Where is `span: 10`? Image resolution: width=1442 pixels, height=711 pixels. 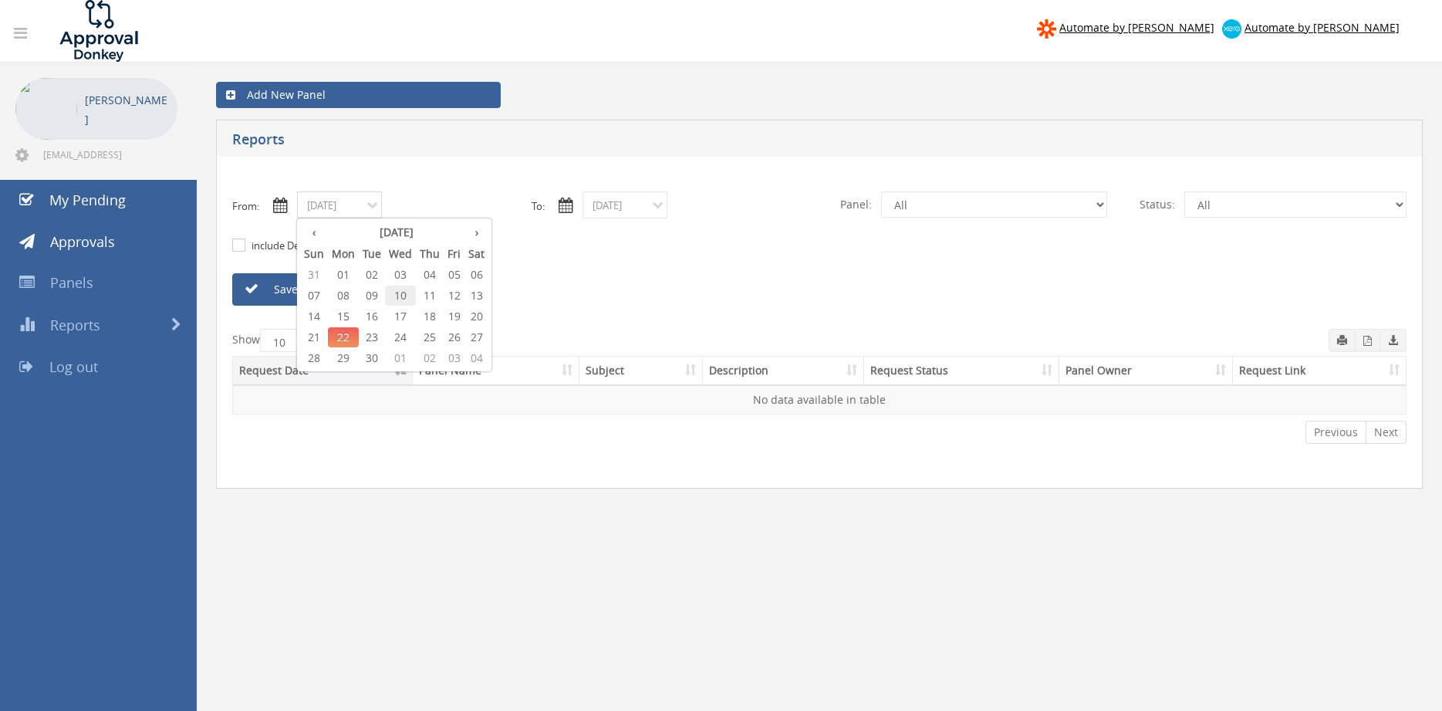 span: 10 is located at coordinates (400, 295).